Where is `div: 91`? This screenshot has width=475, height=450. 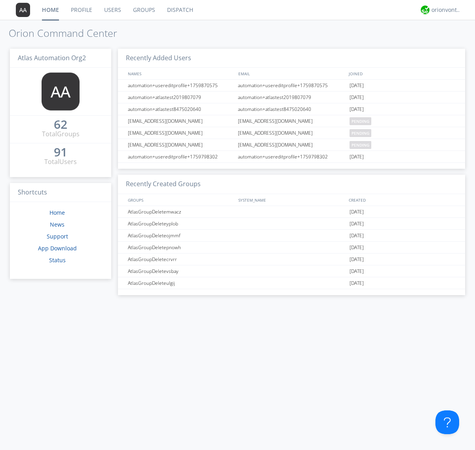 div: 91 is located at coordinates (61, 152).